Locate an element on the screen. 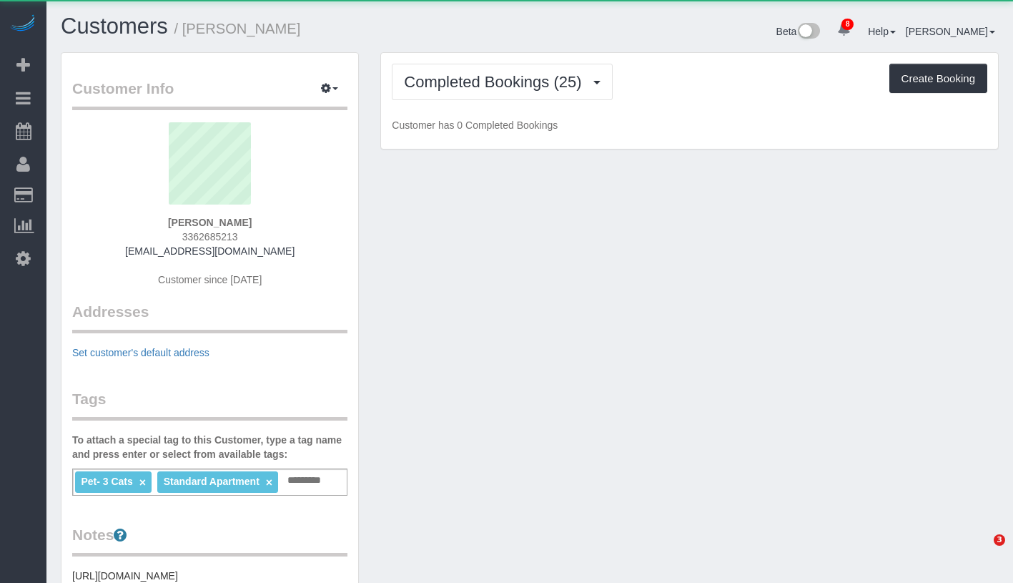 The width and height of the screenshot is (1013, 583). span: 8 is located at coordinates (848, 24).